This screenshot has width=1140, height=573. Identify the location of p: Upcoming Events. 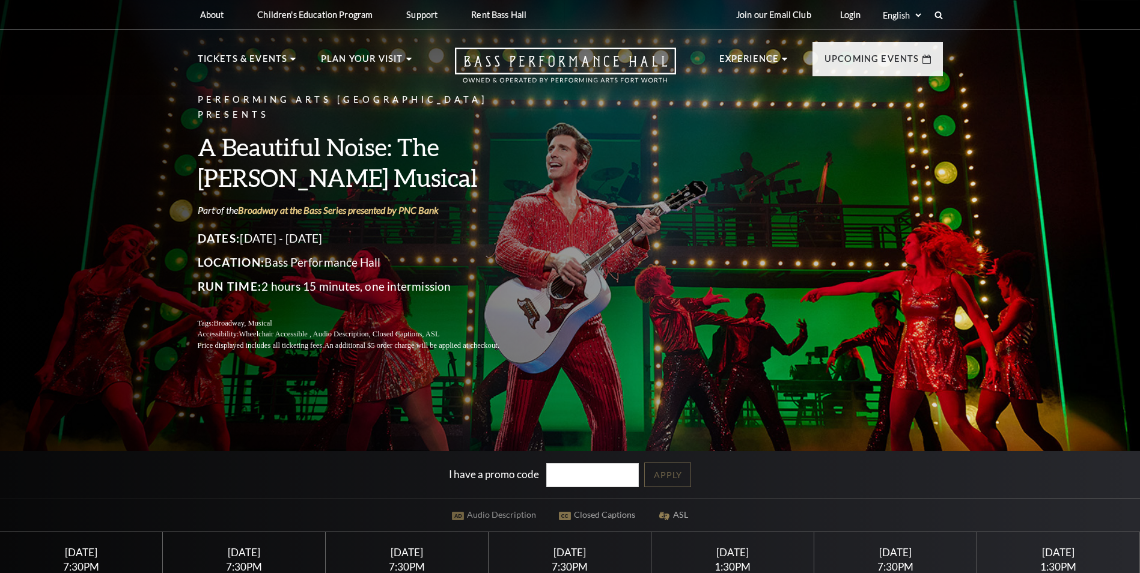
(872, 63).